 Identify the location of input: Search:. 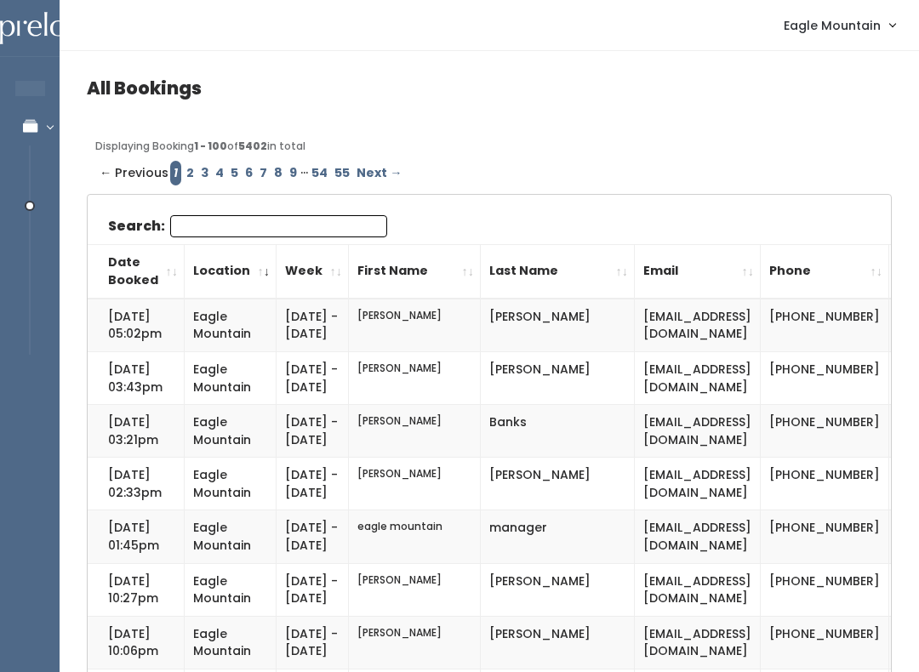
(278, 226).